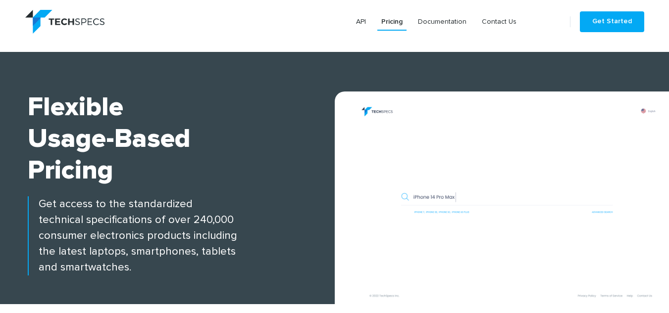 The width and height of the screenshot is (669, 313). Describe the element at coordinates (612, 22) in the screenshot. I see `a: Get Started` at that location.